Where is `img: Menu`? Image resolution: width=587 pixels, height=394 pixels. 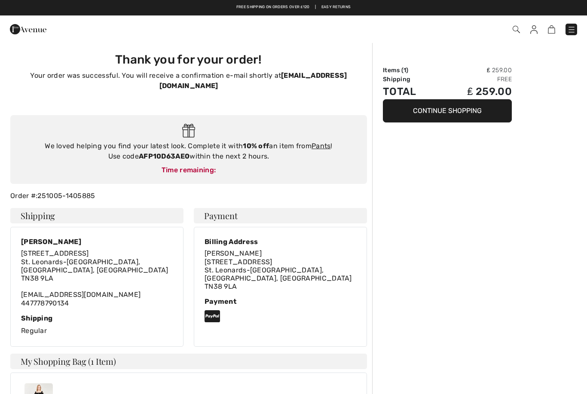
img: Menu is located at coordinates (572, 30).